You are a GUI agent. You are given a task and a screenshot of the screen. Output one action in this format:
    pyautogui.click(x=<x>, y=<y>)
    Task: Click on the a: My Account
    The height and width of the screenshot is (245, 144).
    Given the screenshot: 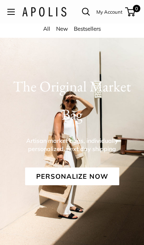 What is the action you would take?
    pyautogui.click(x=109, y=12)
    